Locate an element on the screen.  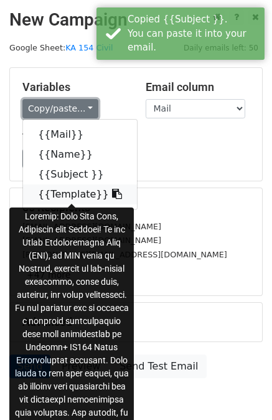
a: {{Name}} is located at coordinates (80, 155).